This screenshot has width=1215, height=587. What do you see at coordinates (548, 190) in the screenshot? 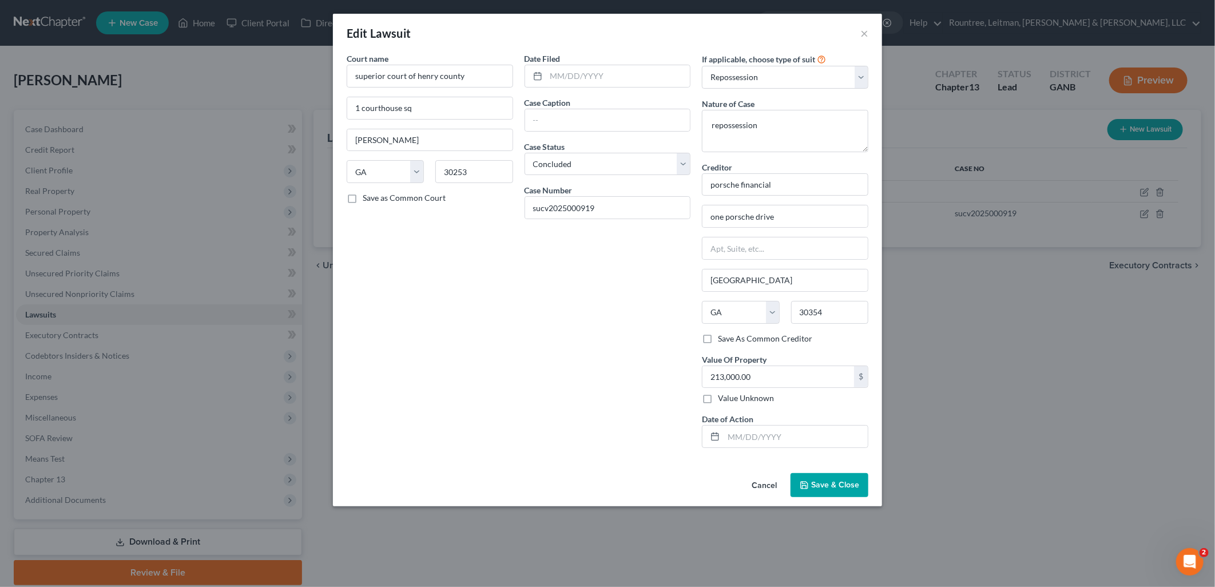
I see `label: Case Number` at bounding box center [548, 190].